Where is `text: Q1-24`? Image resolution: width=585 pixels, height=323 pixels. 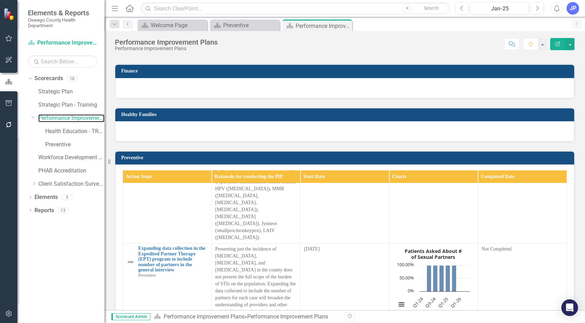
text: Q1-24 is located at coordinates (418, 302).